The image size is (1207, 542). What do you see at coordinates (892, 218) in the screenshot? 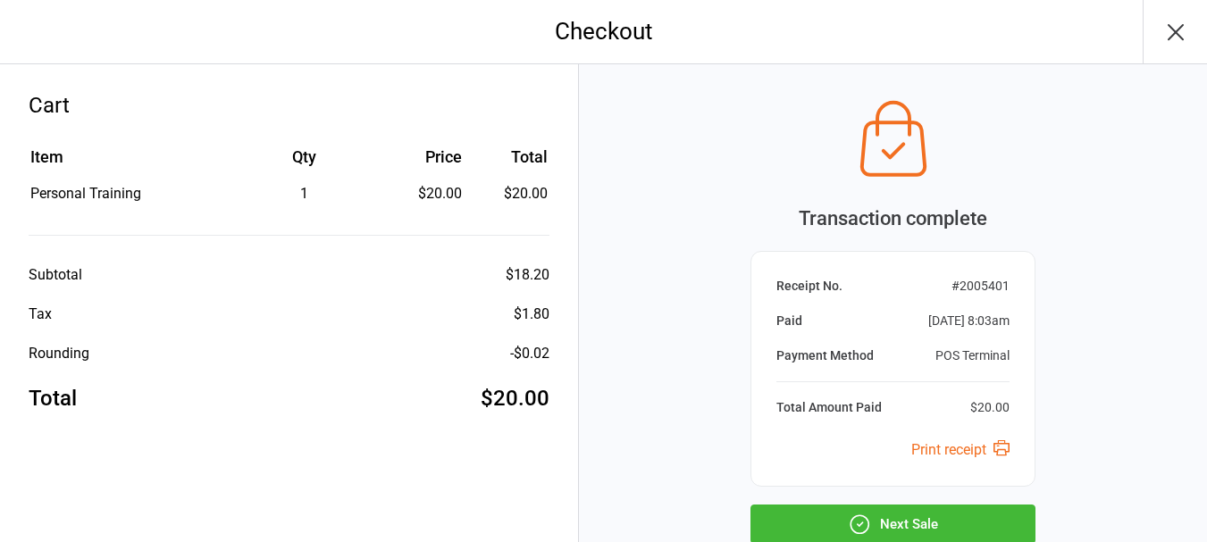
I see `div: Transaction complete` at bounding box center [892, 218].